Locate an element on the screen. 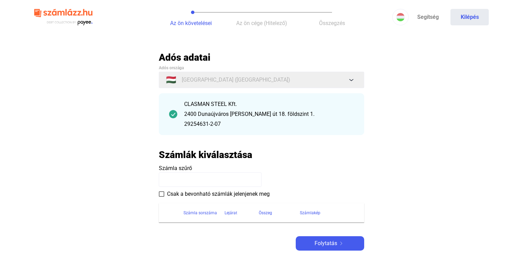 The width and height of the screenshot is (523, 253). img: checkmark-darker-green-circle is located at coordinates (173, 114).